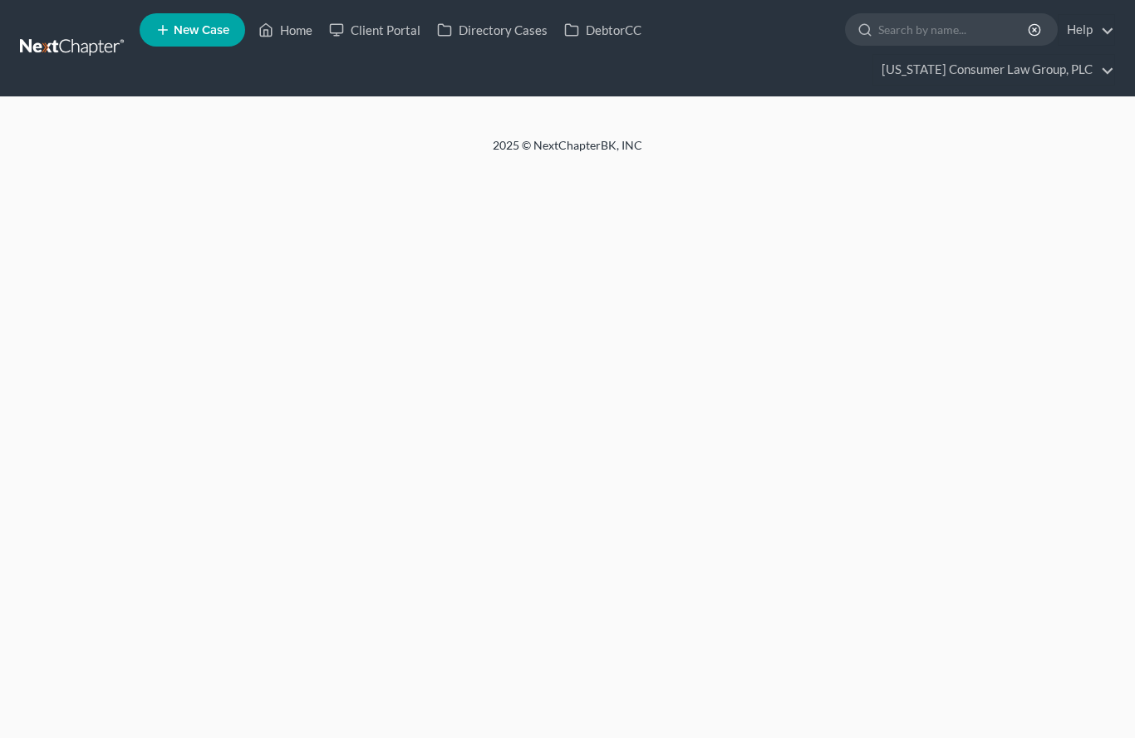 Image resolution: width=1135 pixels, height=738 pixels. What do you see at coordinates (1086, 30) in the screenshot?
I see `a: Help` at bounding box center [1086, 30].